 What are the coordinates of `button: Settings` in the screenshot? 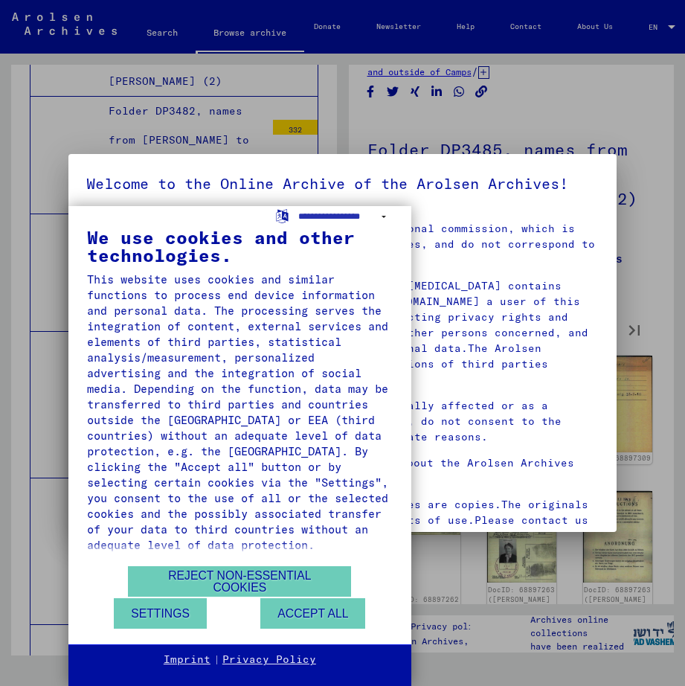 It's located at (160, 613).